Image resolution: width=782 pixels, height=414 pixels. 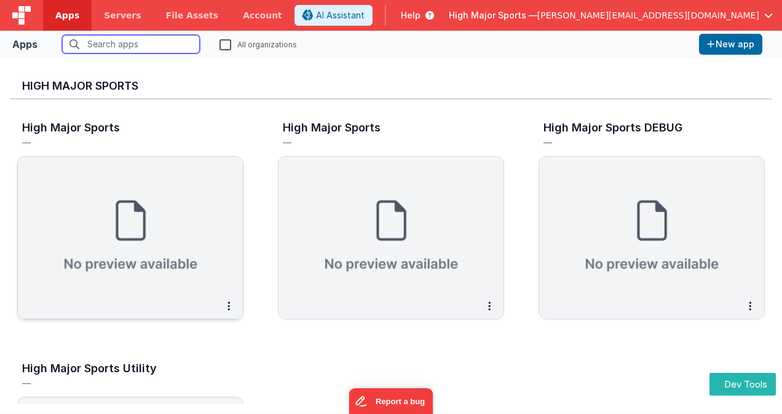 What do you see at coordinates (131, 44) in the screenshot?
I see `input: Search apps` at bounding box center [131, 44].